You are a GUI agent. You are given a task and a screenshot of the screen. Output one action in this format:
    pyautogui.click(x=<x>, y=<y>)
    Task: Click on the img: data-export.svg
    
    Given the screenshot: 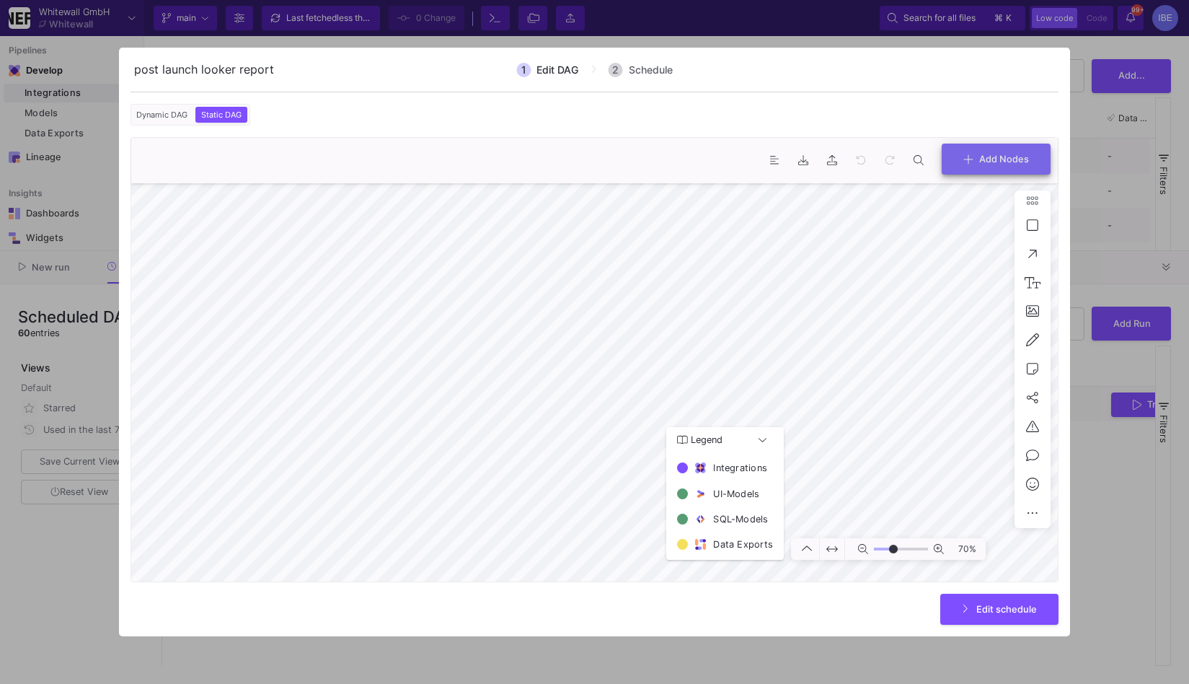 What is the action you would take?
    pyautogui.click(x=700, y=544)
    